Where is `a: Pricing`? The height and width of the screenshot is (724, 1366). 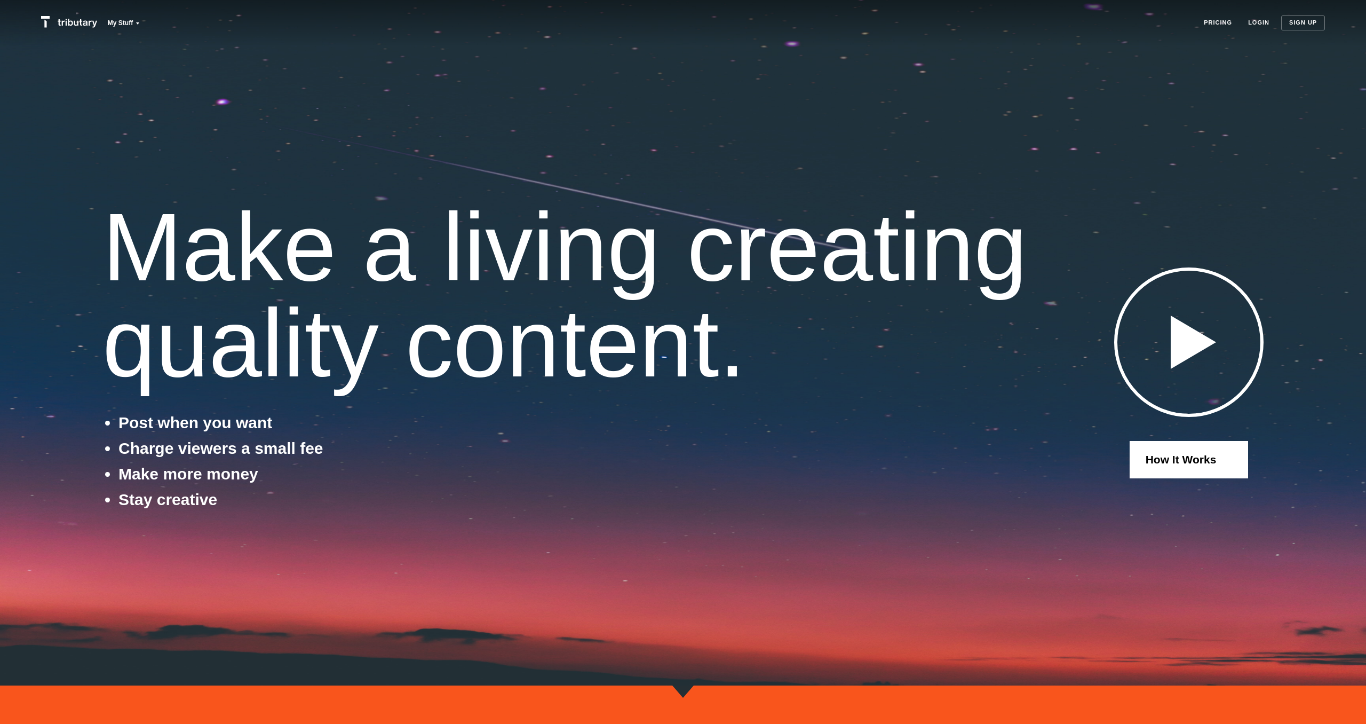 a: Pricing is located at coordinates (1218, 22).